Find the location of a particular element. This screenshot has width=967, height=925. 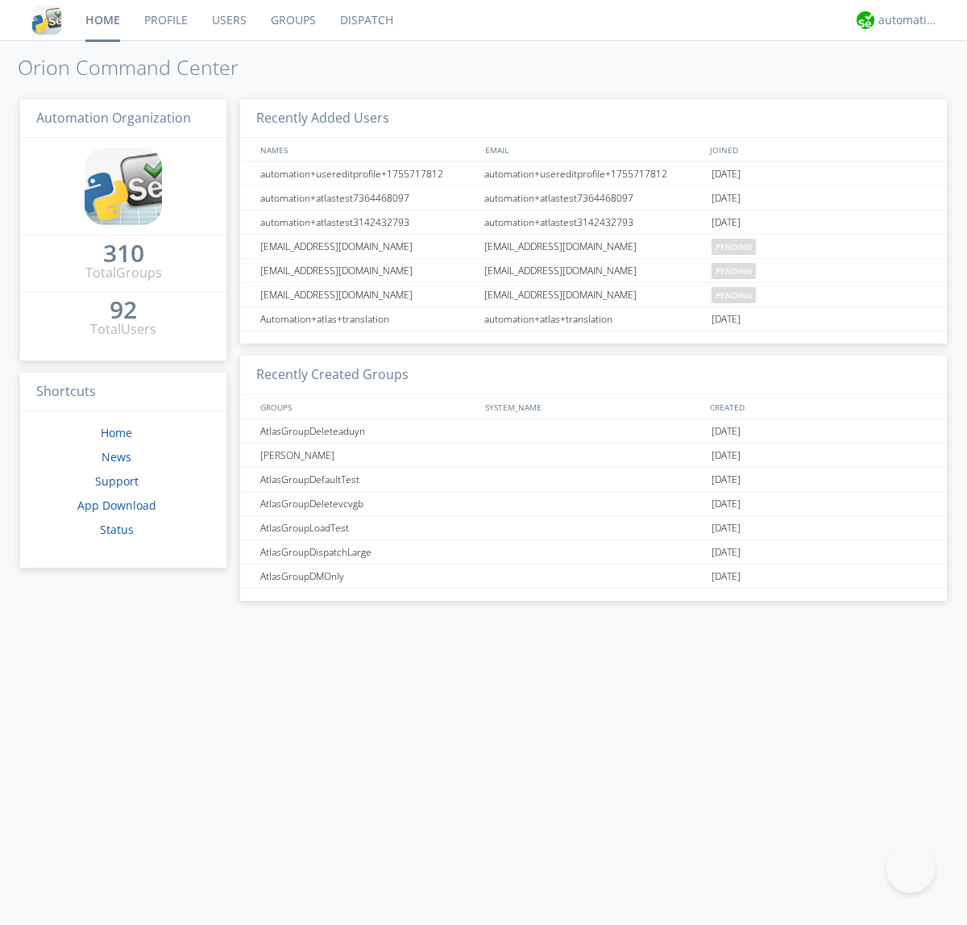

div: AtlasGroupLoadTest is located at coordinates (368, 527).